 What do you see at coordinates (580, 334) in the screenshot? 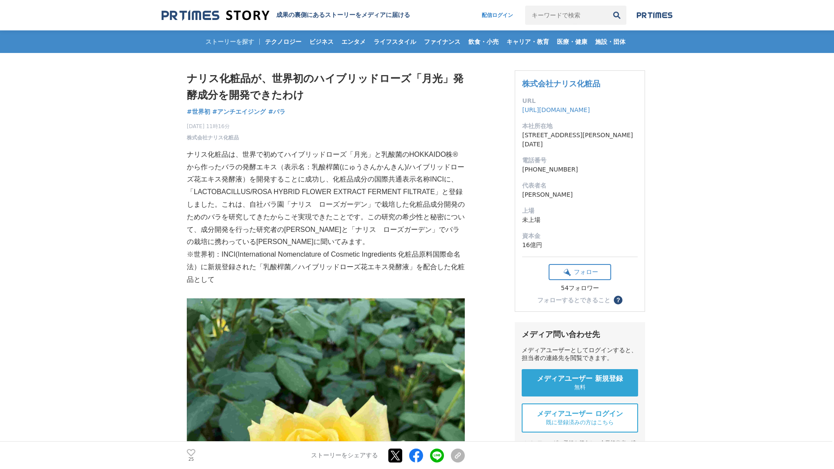
I see `div: メディア問い合わせ先` at bounding box center [580, 334].